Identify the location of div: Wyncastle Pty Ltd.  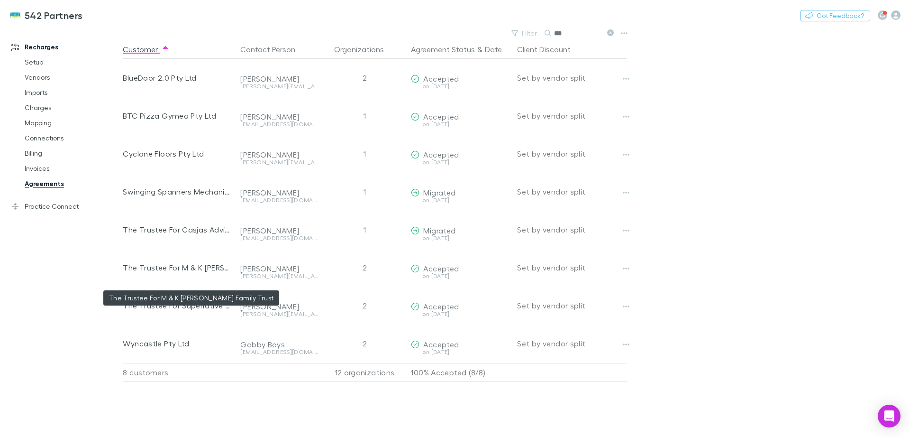
(178, 343).